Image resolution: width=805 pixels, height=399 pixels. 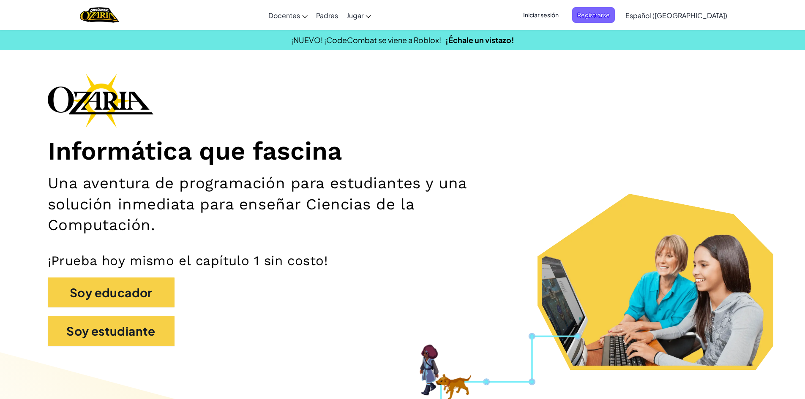 What do you see at coordinates (111, 331) in the screenshot?
I see `button: Soy estudiante` at bounding box center [111, 331].